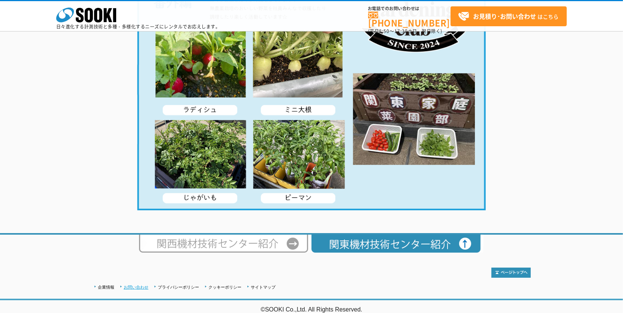 Image resolution: width=623 pixels, height=313 pixels. I want to click on a: お見積り･お問い合わせはこちら, so click(509, 16).